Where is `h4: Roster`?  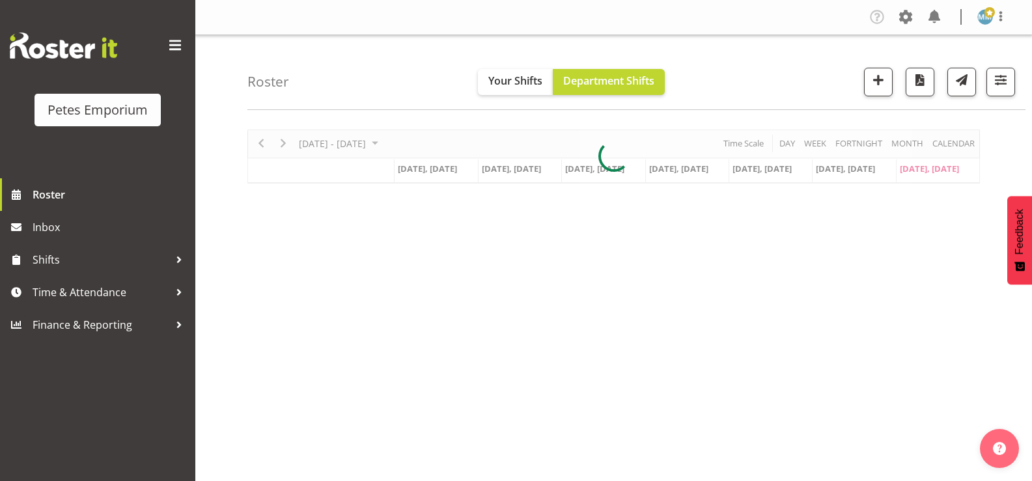
h4: Roster is located at coordinates (268, 81).